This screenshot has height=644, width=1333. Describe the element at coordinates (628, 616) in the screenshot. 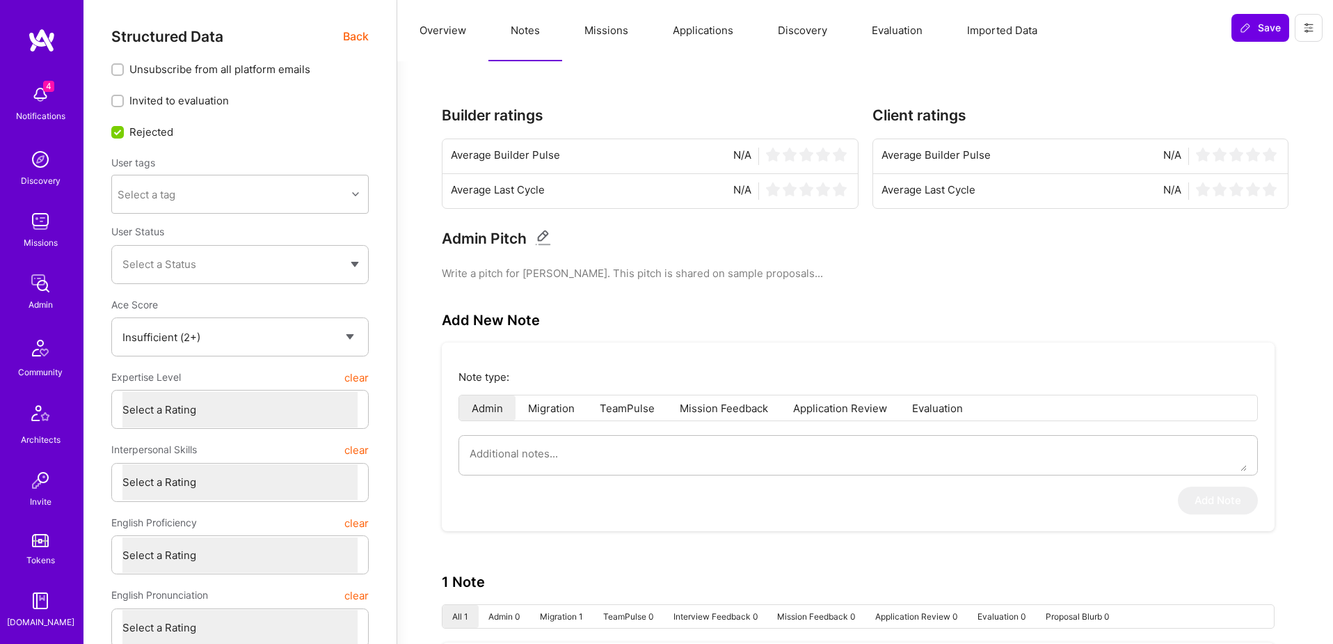

I see `li: TeamPulse 0` at that location.